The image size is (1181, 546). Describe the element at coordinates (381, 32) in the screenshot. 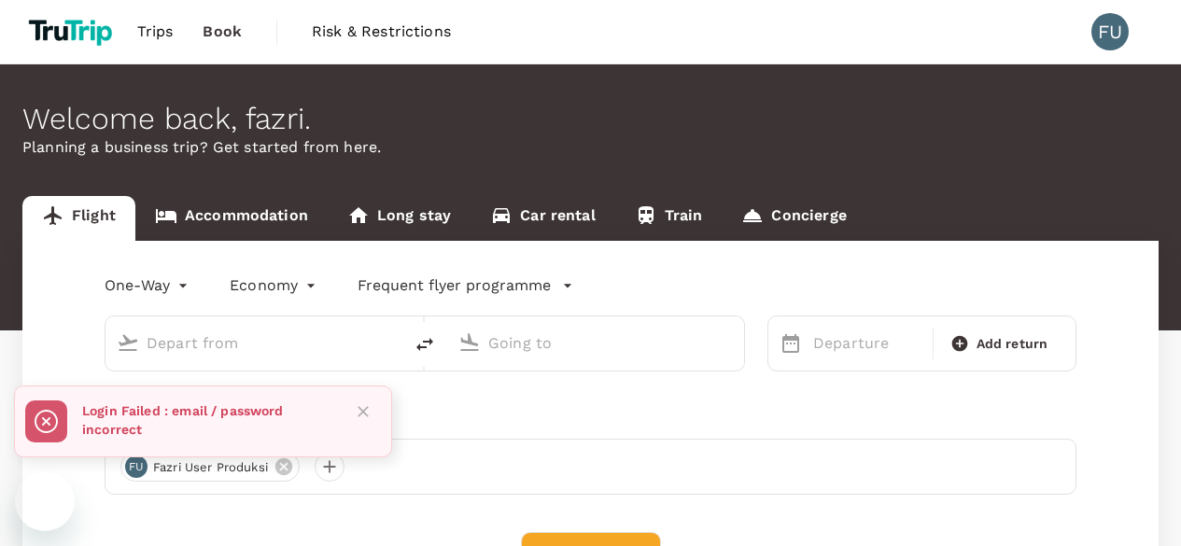

I see `span: Risk & Restrictions` at that location.